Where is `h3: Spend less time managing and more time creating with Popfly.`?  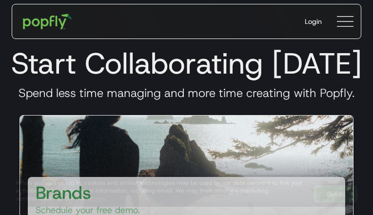
h3: Spend less time managing and more time creating with Popfly. is located at coordinates (186, 93).